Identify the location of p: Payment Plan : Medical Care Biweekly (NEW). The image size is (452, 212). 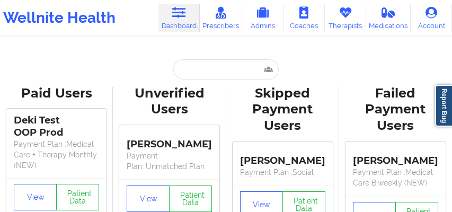
(395, 177).